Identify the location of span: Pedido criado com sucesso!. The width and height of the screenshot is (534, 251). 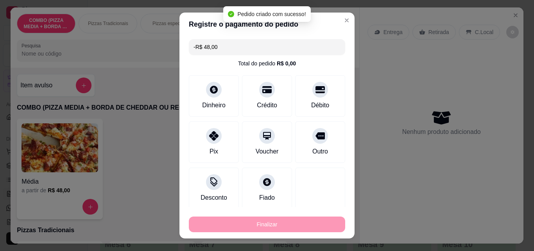
(271, 14).